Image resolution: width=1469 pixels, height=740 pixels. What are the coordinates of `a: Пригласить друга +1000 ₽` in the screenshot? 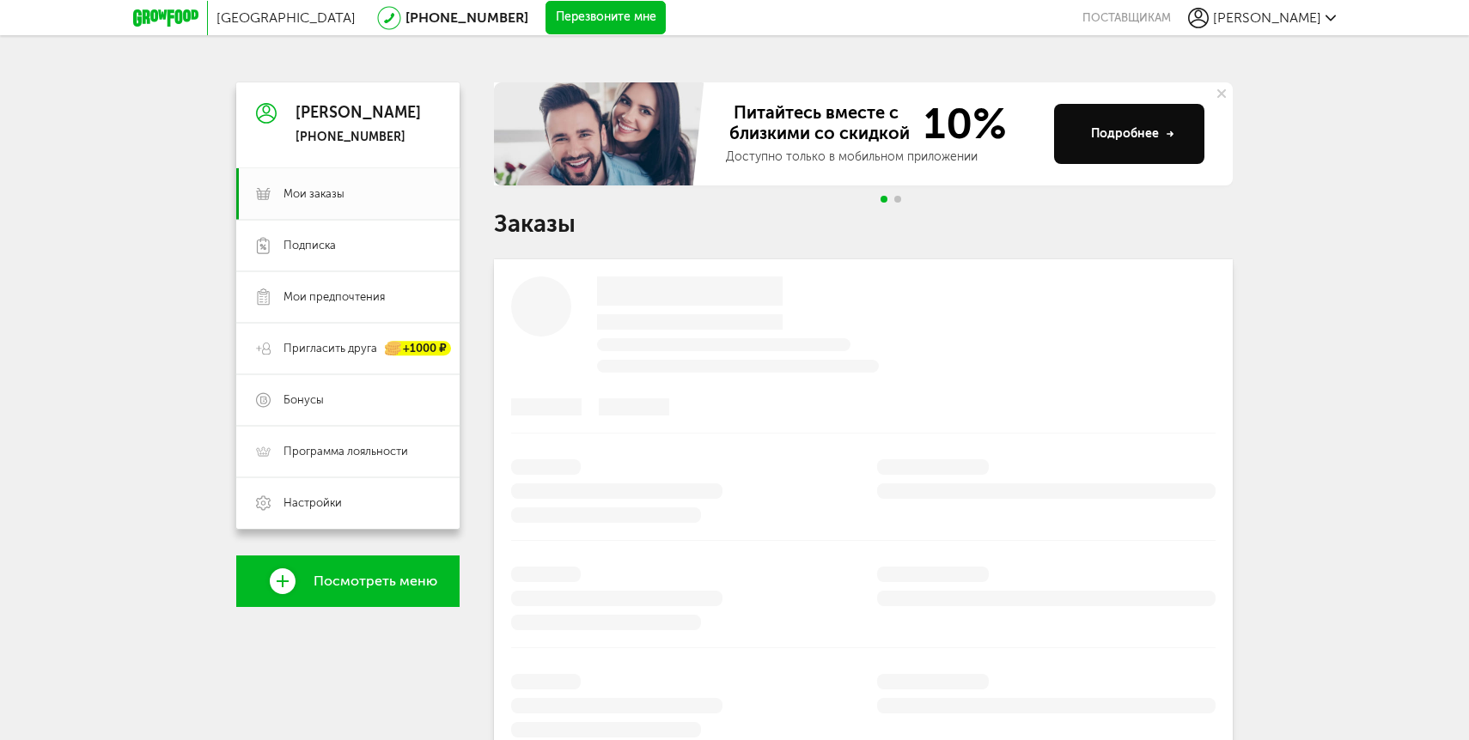 It's located at (348, 349).